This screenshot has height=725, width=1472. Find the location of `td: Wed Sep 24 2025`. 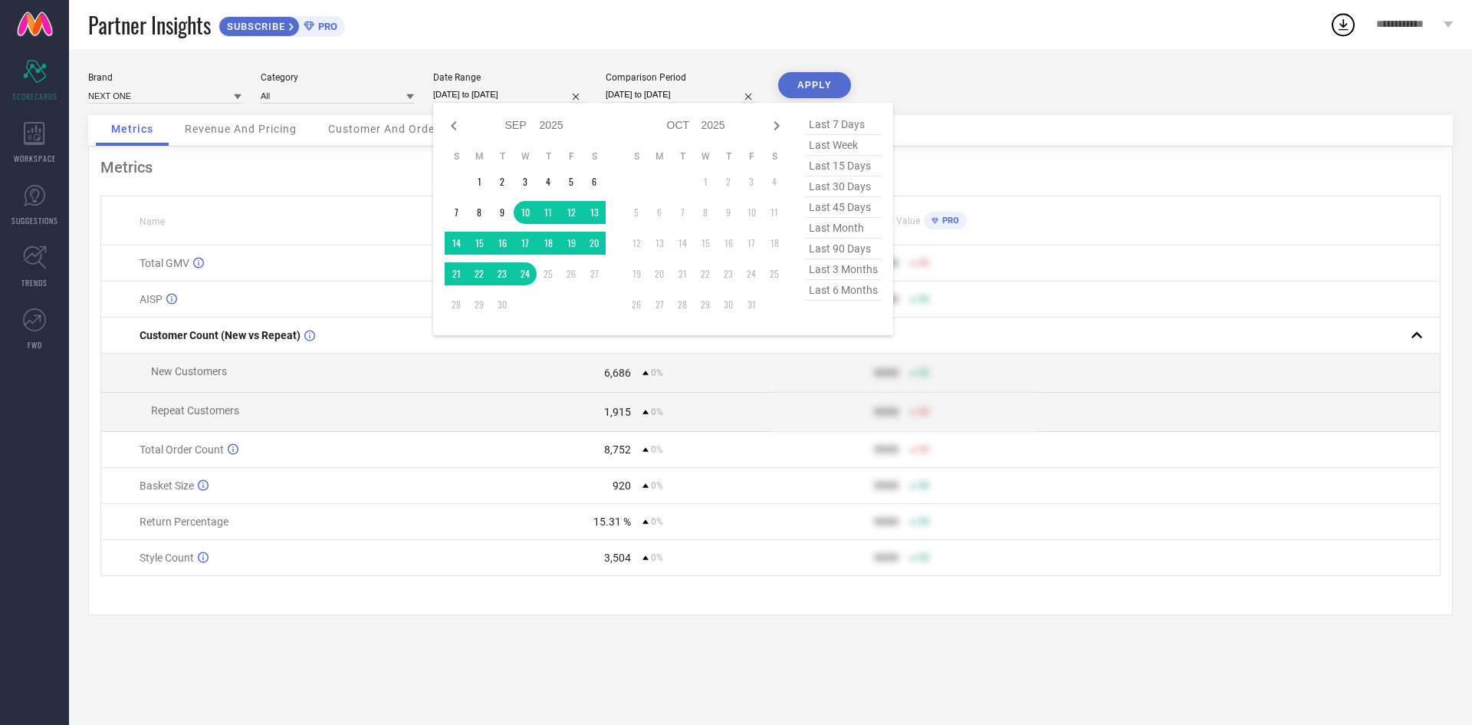

td: Wed Sep 24 2025 is located at coordinates (525, 274).